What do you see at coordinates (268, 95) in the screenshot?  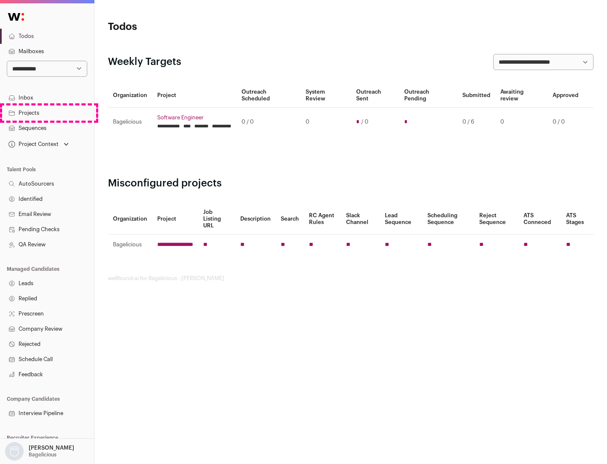 I see `th: Outreach Scheduled` at bounding box center [268, 95].